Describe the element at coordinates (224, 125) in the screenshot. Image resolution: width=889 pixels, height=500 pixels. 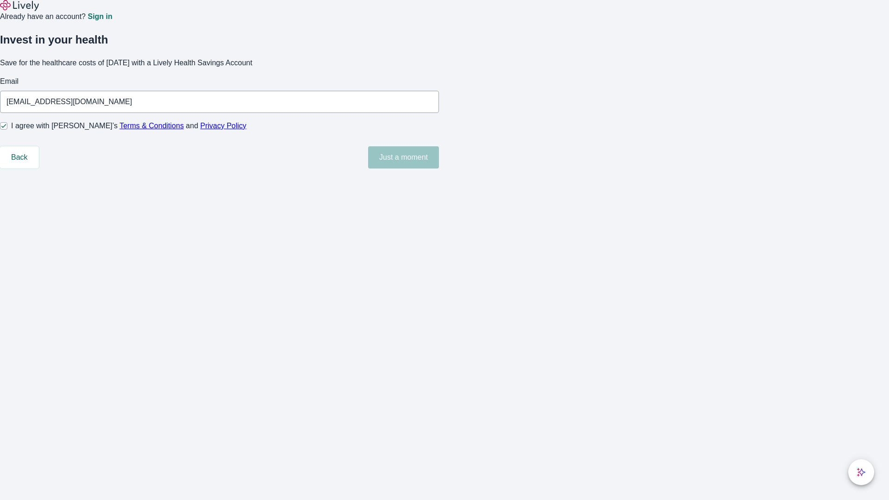
I see `a: Privacy Policy` at that location.